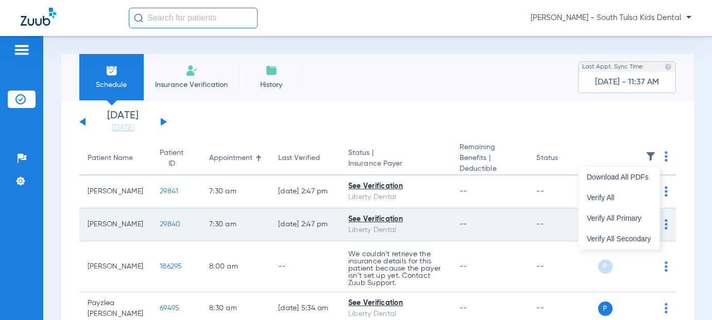 This screenshot has height=320, width=712. What do you see at coordinates (618, 198) in the screenshot?
I see `span: Verify All` at bounding box center [618, 198].